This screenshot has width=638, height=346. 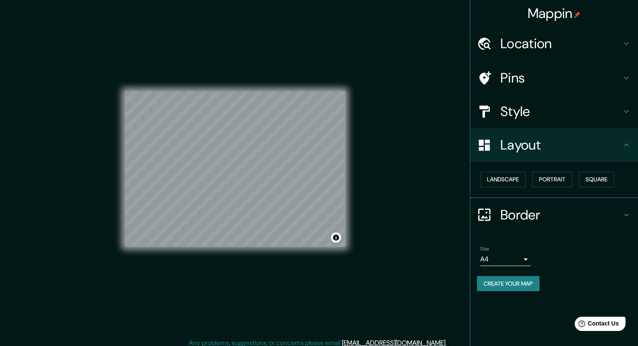 What do you see at coordinates (508, 284) in the screenshot?
I see `button: Create your map` at bounding box center [508, 284].